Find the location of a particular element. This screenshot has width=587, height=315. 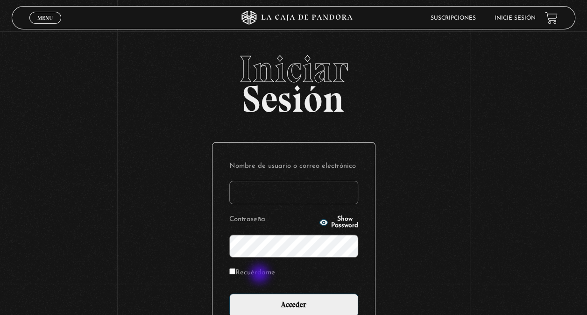

a: View your shopping cart is located at coordinates (551, 18).